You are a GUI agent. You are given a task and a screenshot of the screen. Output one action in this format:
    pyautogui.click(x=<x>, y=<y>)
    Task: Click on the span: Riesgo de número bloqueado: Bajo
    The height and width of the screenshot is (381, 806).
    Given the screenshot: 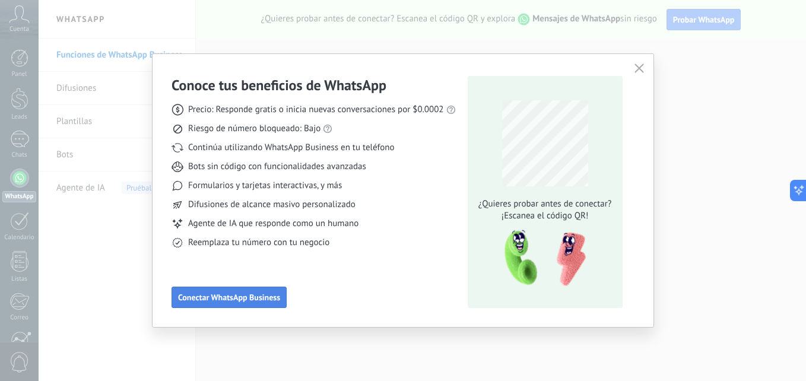 What is the action you would take?
    pyautogui.click(x=254, y=129)
    